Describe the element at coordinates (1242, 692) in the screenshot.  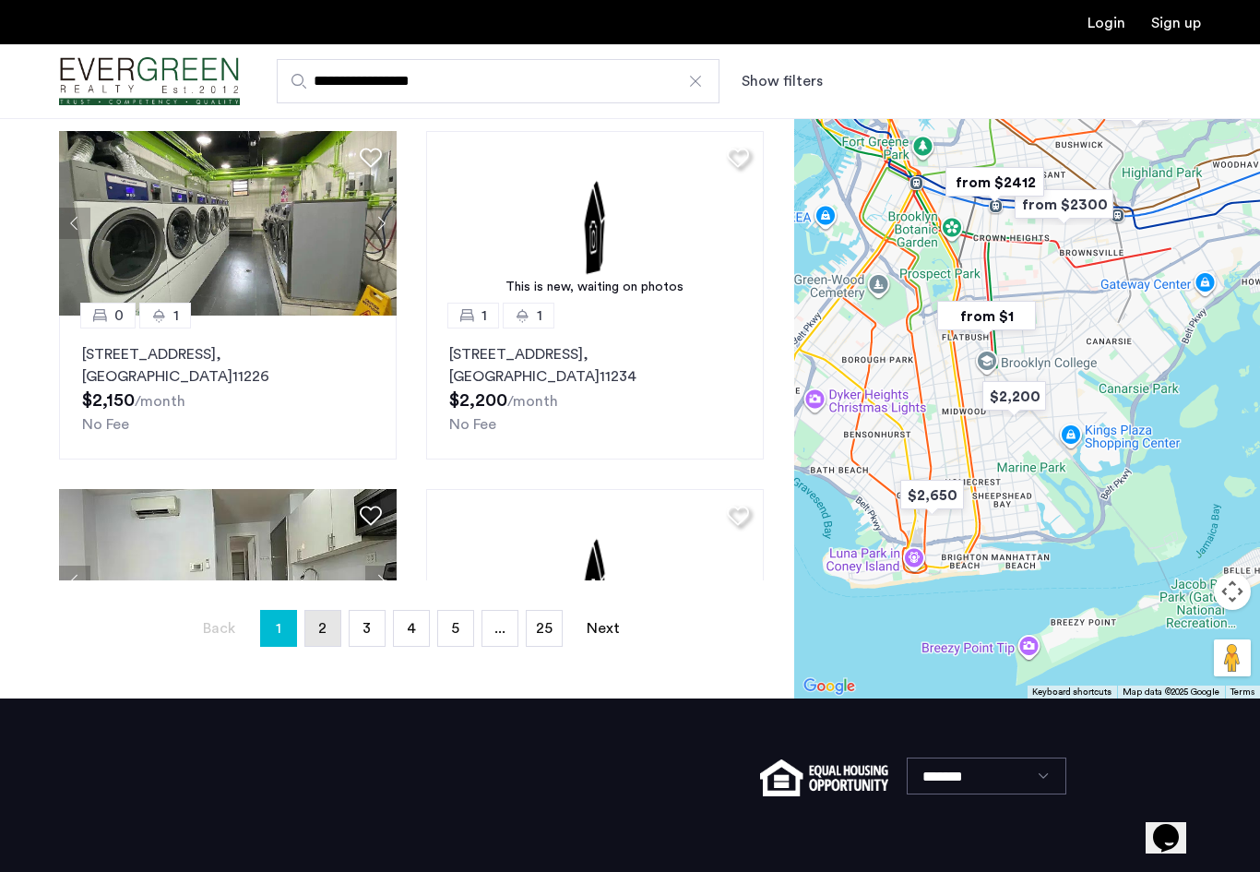
I see `a: Terms (opens in new tab)` at that location.